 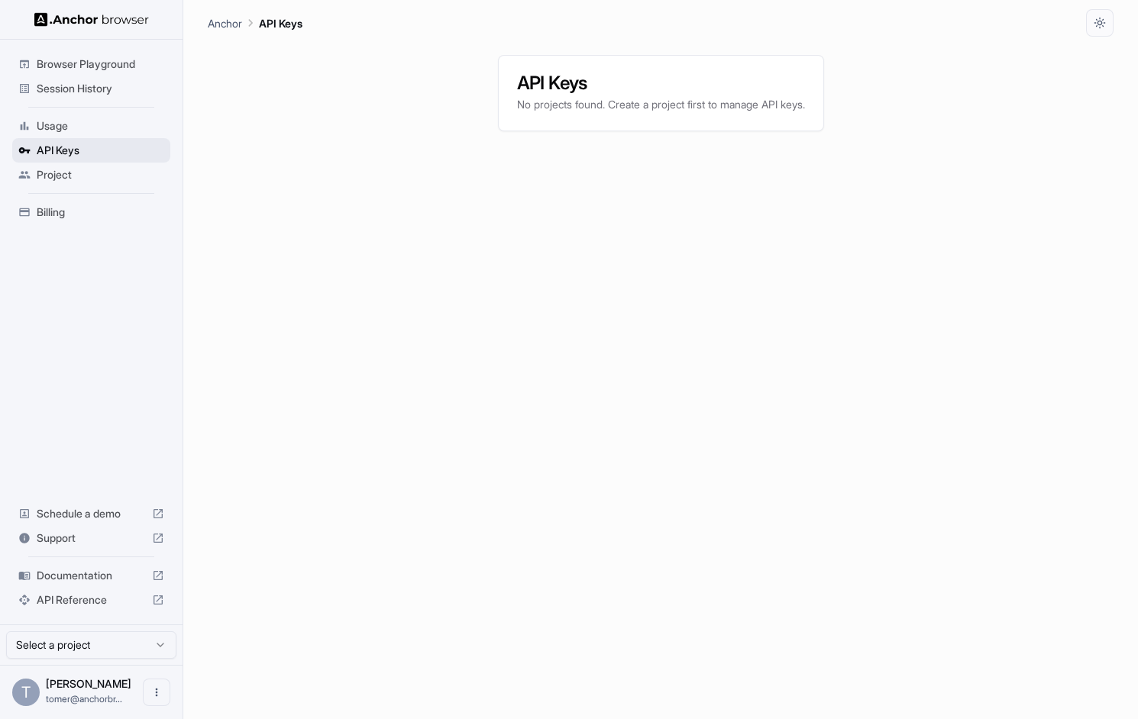 What do you see at coordinates (91, 212) in the screenshot?
I see `div: Billing` at bounding box center [91, 212].